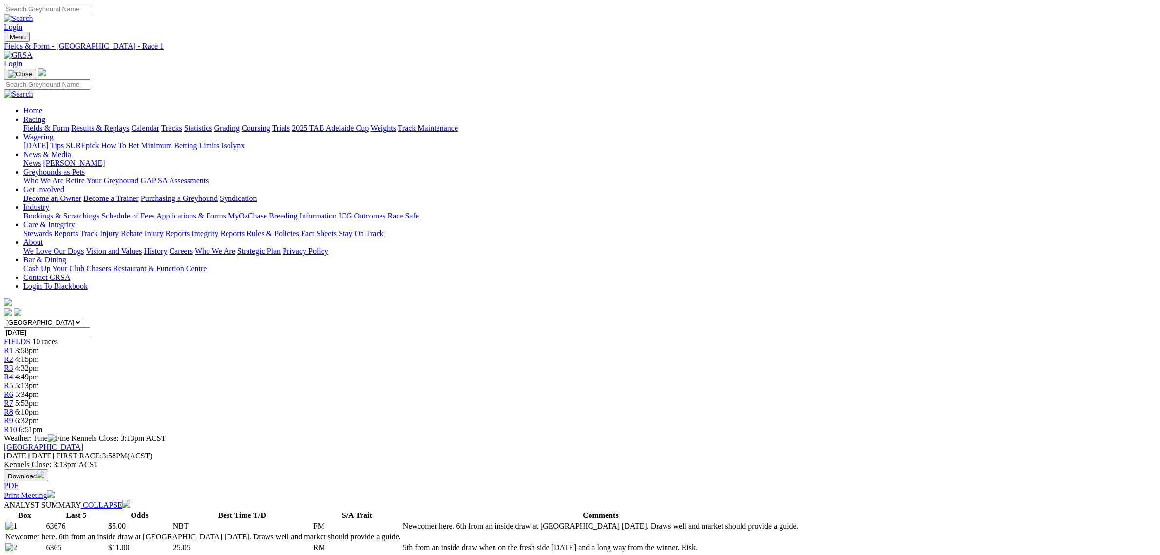  I want to click on a: Chasers Restaurant & Function Centre, so click(146, 268).